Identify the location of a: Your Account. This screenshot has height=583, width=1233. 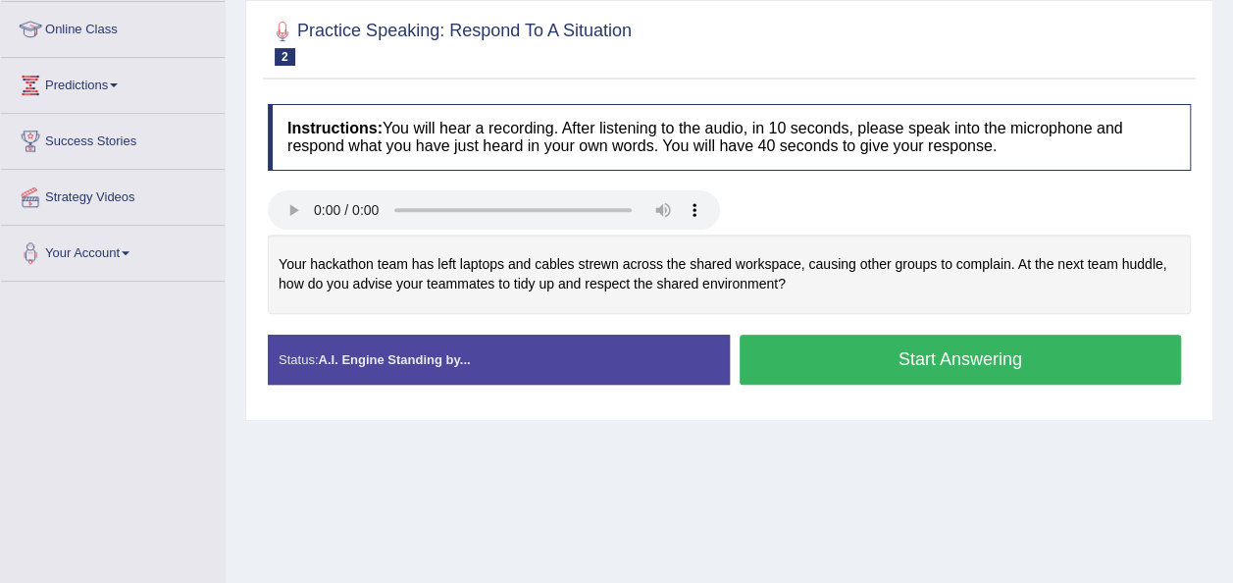
(113, 250).